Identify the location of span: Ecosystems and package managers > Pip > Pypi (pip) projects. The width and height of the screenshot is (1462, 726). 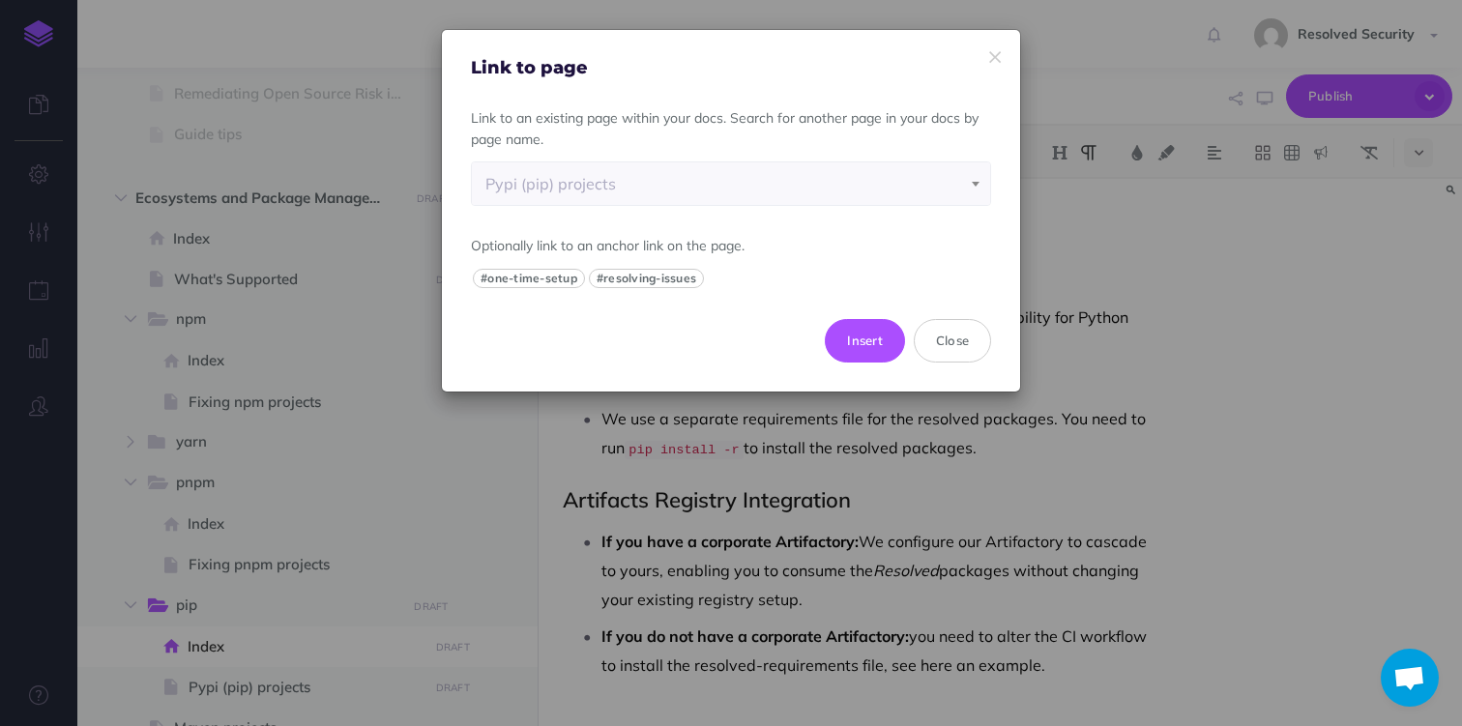
(731, 184).